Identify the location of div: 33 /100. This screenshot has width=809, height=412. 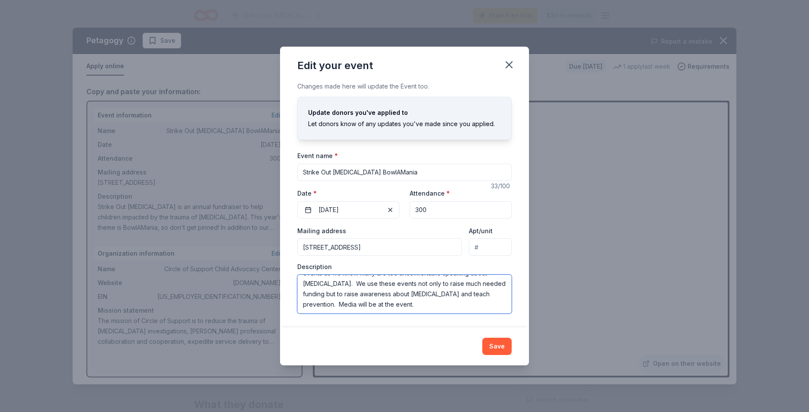
(501, 186).